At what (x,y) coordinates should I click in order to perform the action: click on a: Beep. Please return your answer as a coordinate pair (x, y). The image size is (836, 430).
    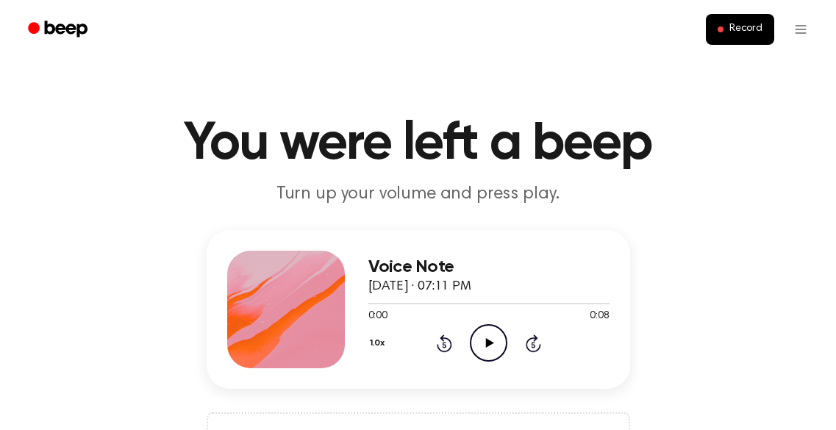
    Looking at the image, I should click on (59, 29).